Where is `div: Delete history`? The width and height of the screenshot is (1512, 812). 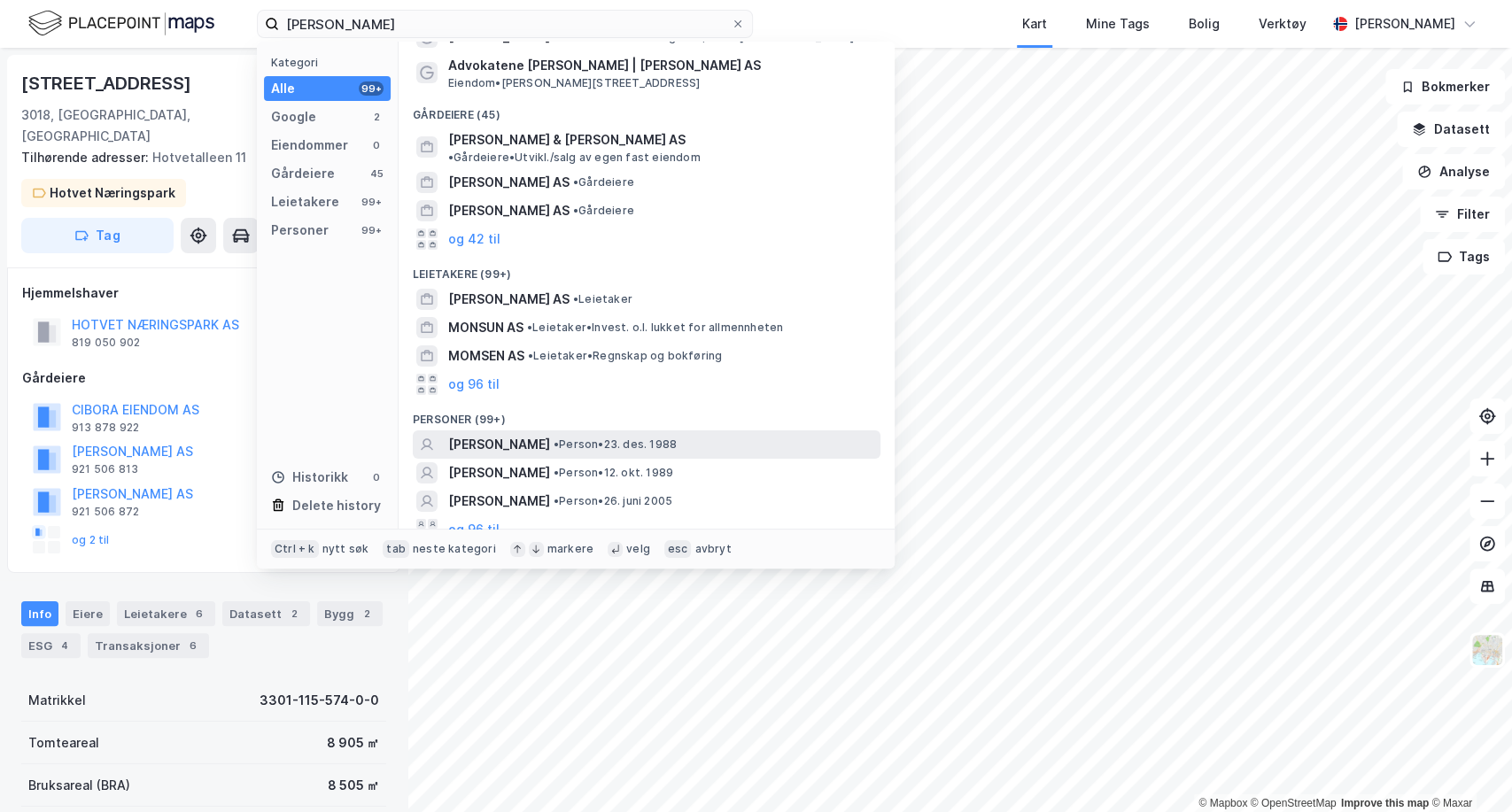
div: Delete history is located at coordinates (336, 506).